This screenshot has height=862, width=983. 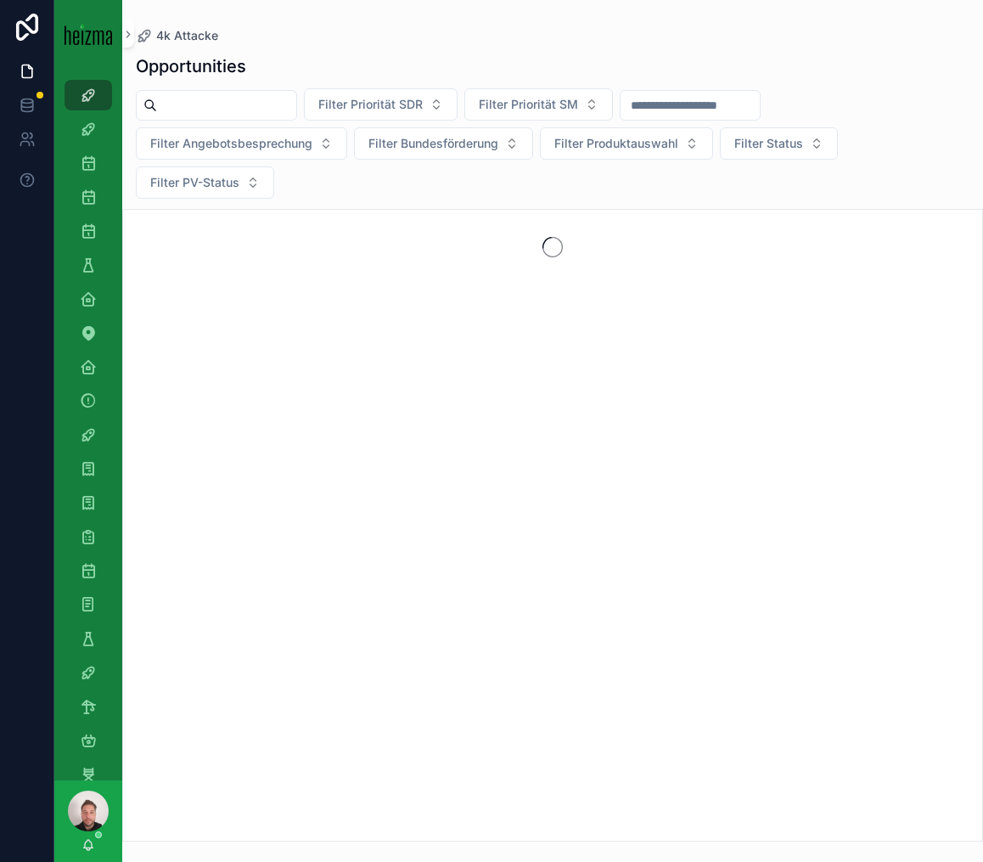 What do you see at coordinates (370, 104) in the screenshot?
I see `span: Filter Priorität SDR` at bounding box center [370, 104].